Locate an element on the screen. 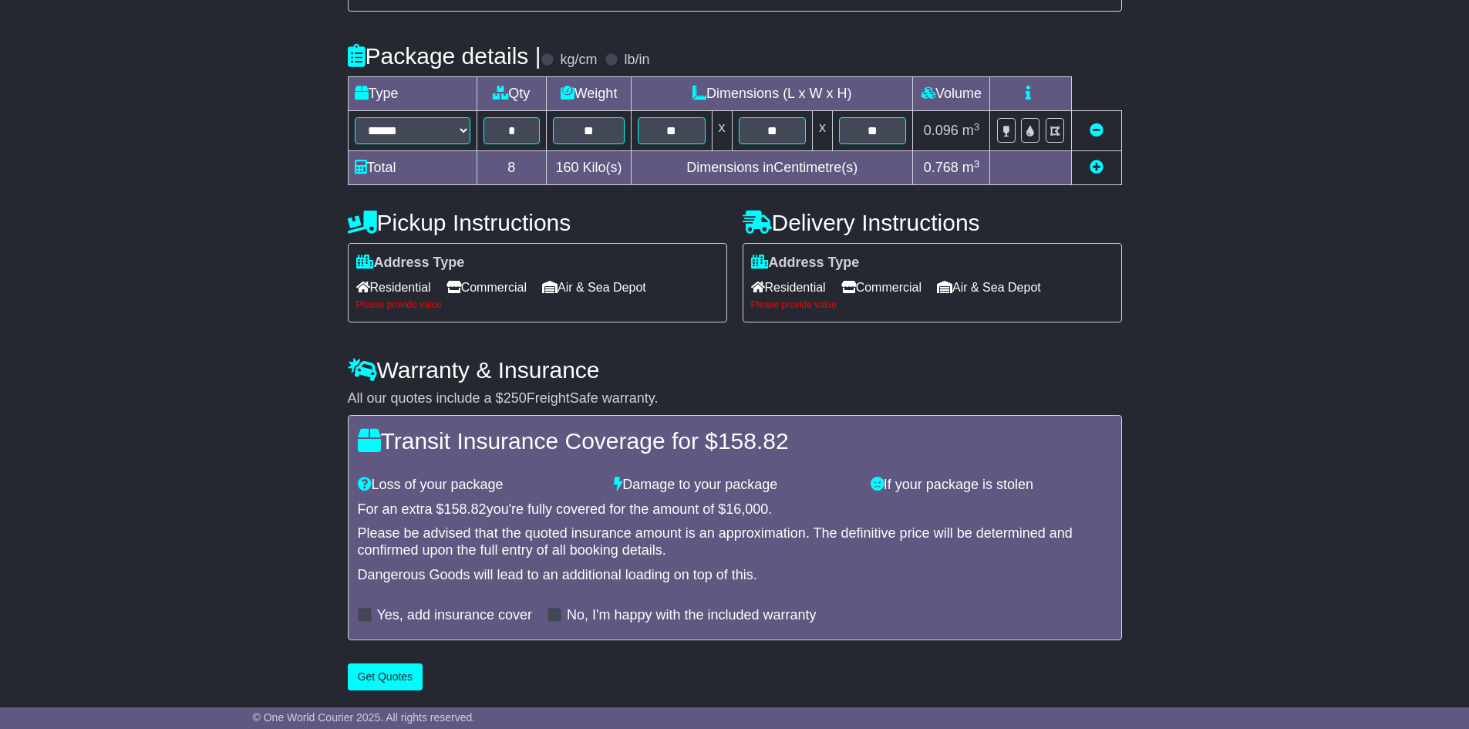  div: Please be advised that the quoted insurance amount is an approximation. The definitive price will... is located at coordinates (735, 541).